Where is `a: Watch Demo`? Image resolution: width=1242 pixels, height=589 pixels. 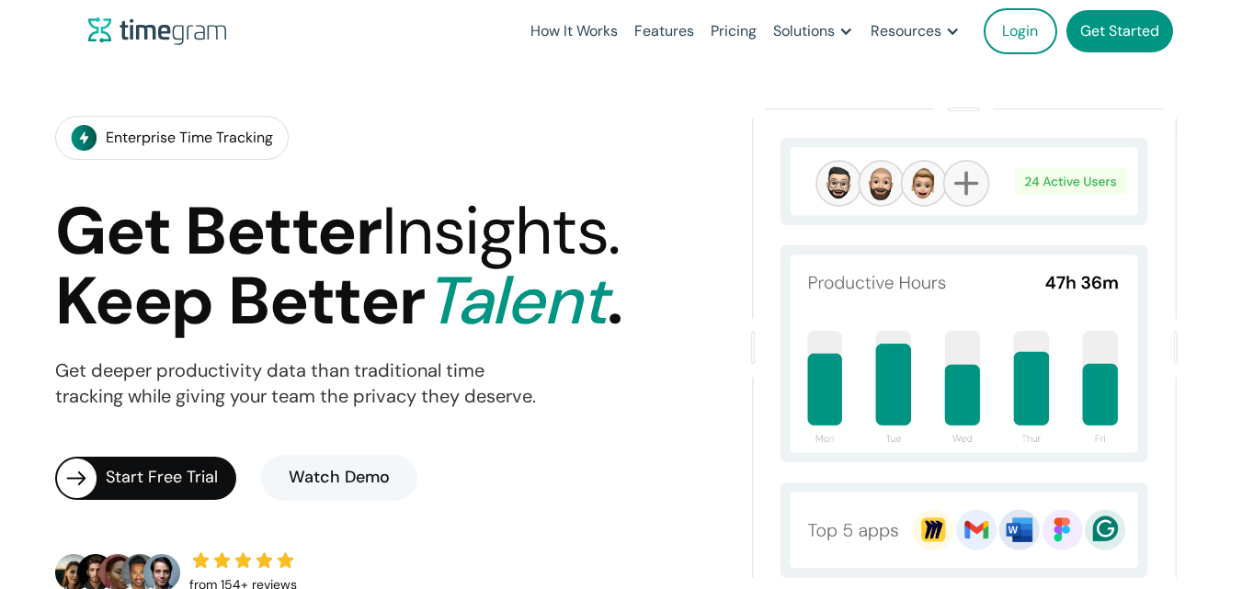 a: Watch Demo is located at coordinates (339, 478).